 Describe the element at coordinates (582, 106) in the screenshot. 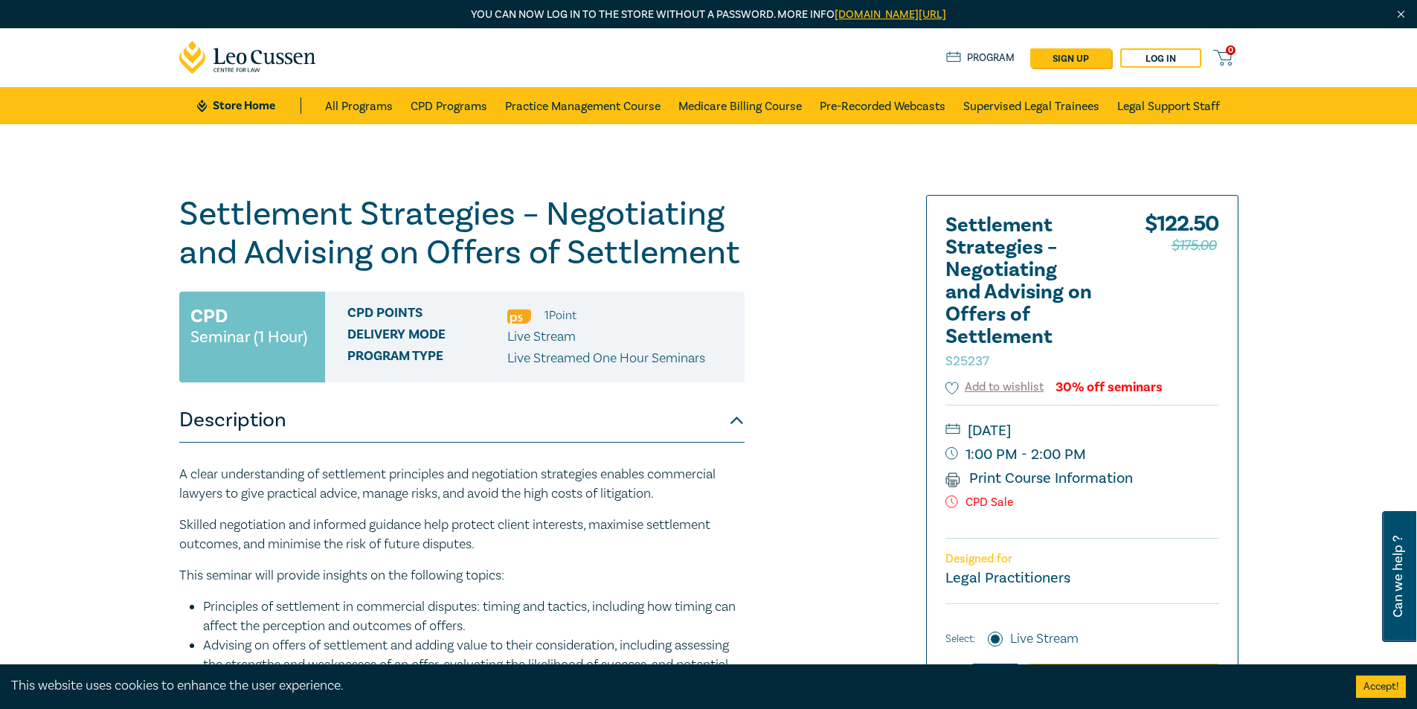

I see `a: Practice Management Course` at that location.